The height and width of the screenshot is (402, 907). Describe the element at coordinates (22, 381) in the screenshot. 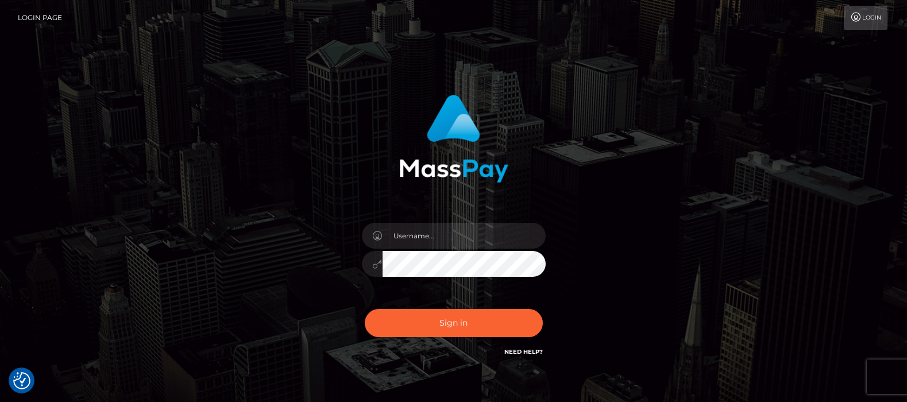

I see `img: Revisit consent button` at that location.